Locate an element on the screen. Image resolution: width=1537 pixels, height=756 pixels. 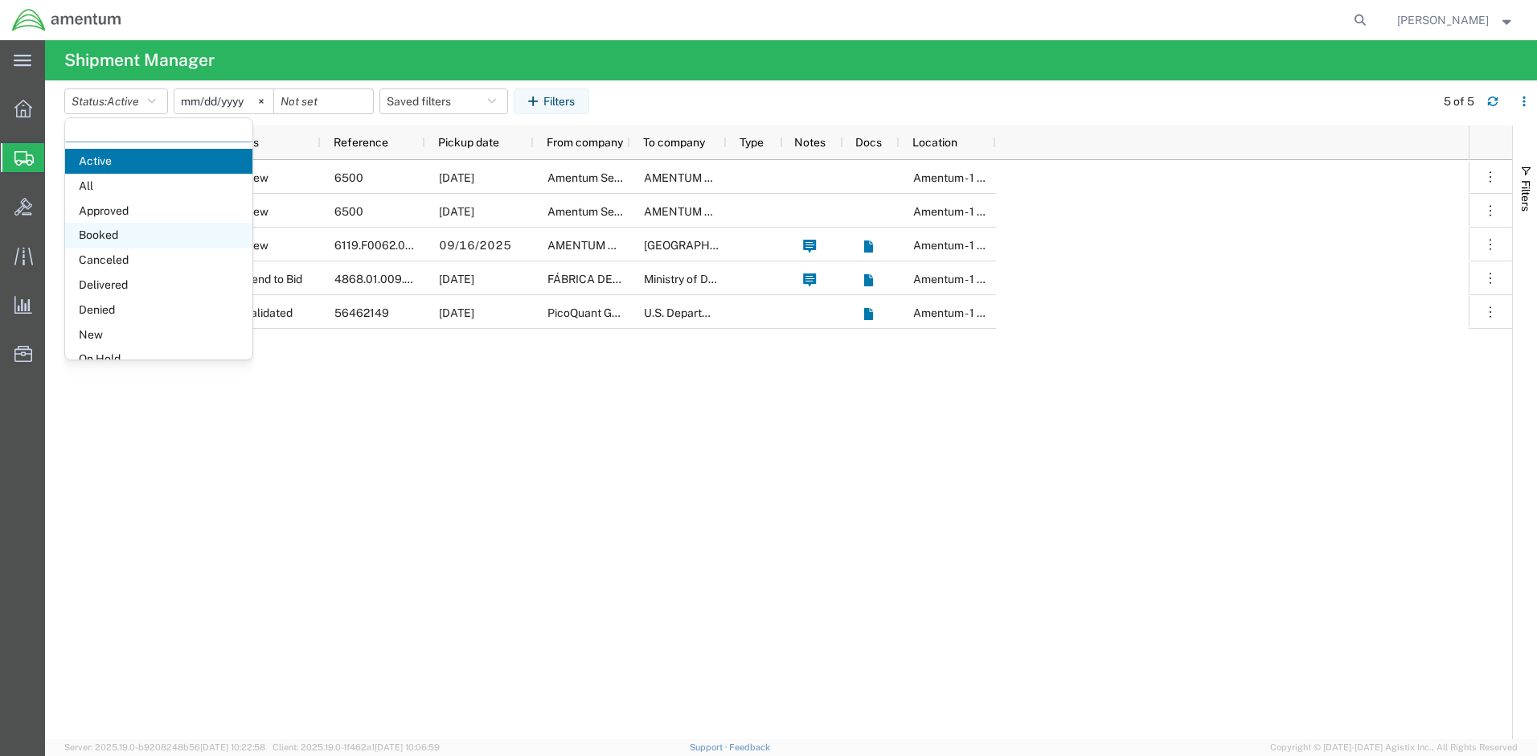
span: PicoQuant GmbH is located at coordinates (592, 313).